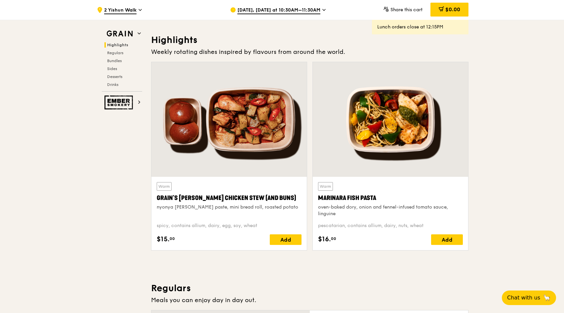 This screenshot has height=313, width=564. Describe the element at coordinates (390, 210) in the screenshot. I see `div: oven-baked dory, onion and fennel-infused tomato sauce, linguine` at that location.